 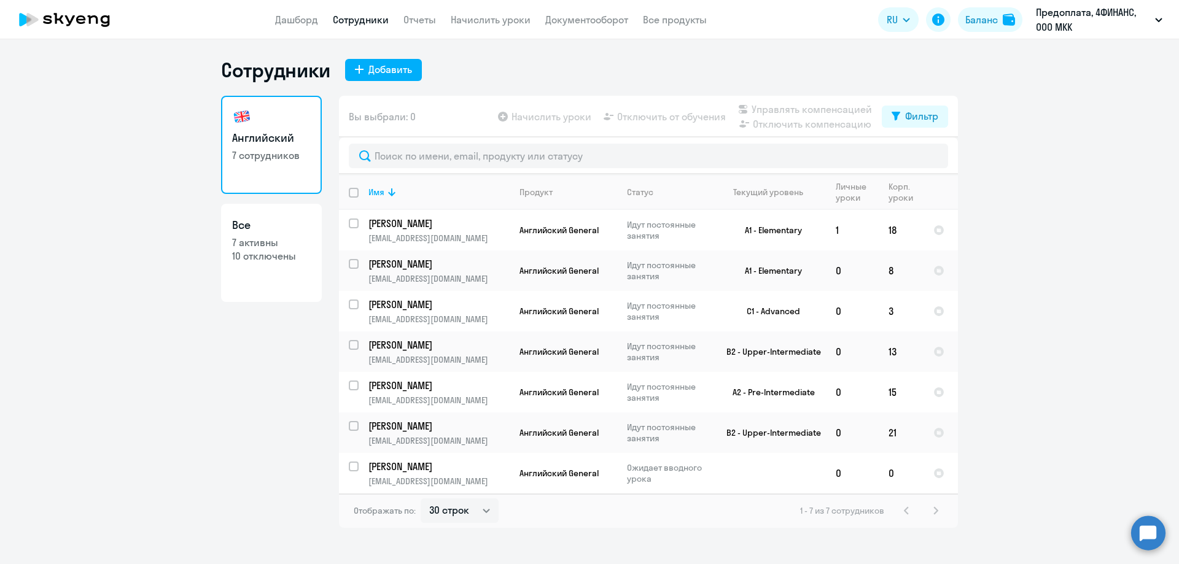 What do you see at coordinates (271, 243) in the screenshot?
I see `p: 7 активны` at bounding box center [271, 243].